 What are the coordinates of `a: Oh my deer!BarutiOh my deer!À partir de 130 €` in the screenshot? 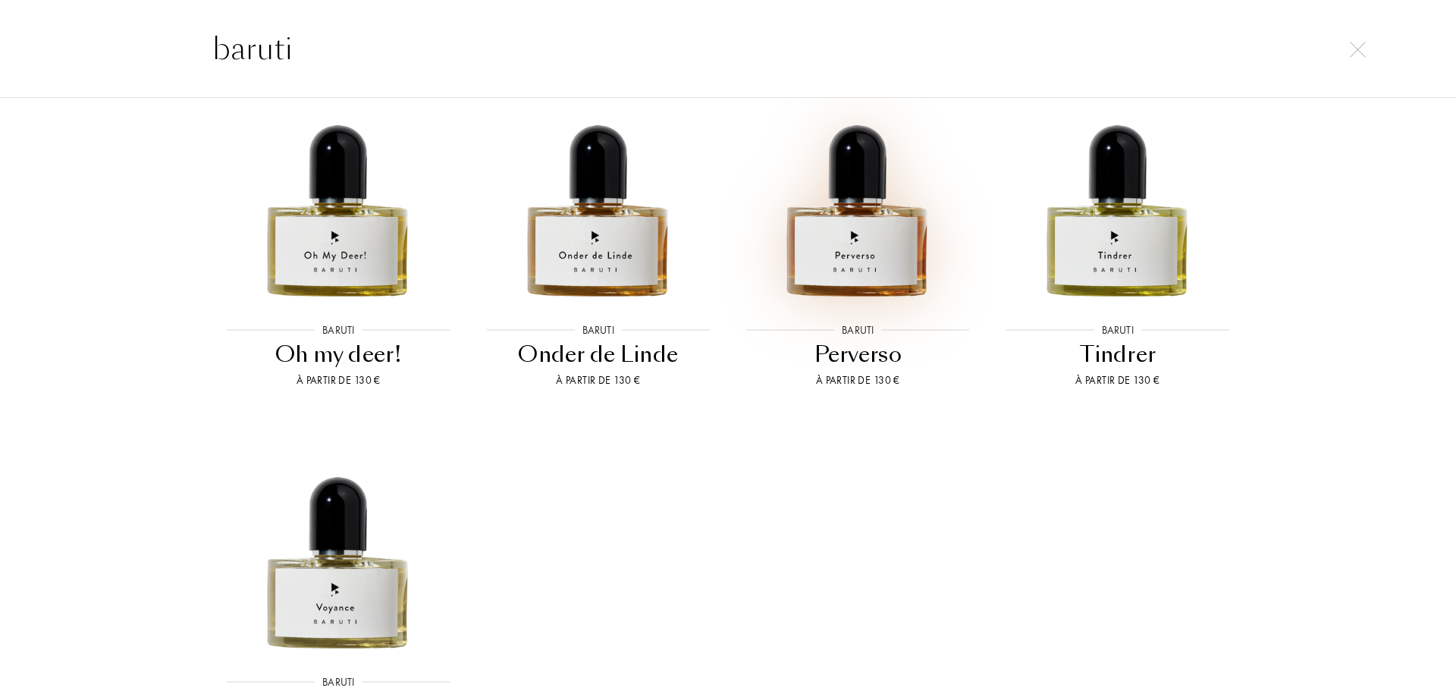 It's located at (338, 231).